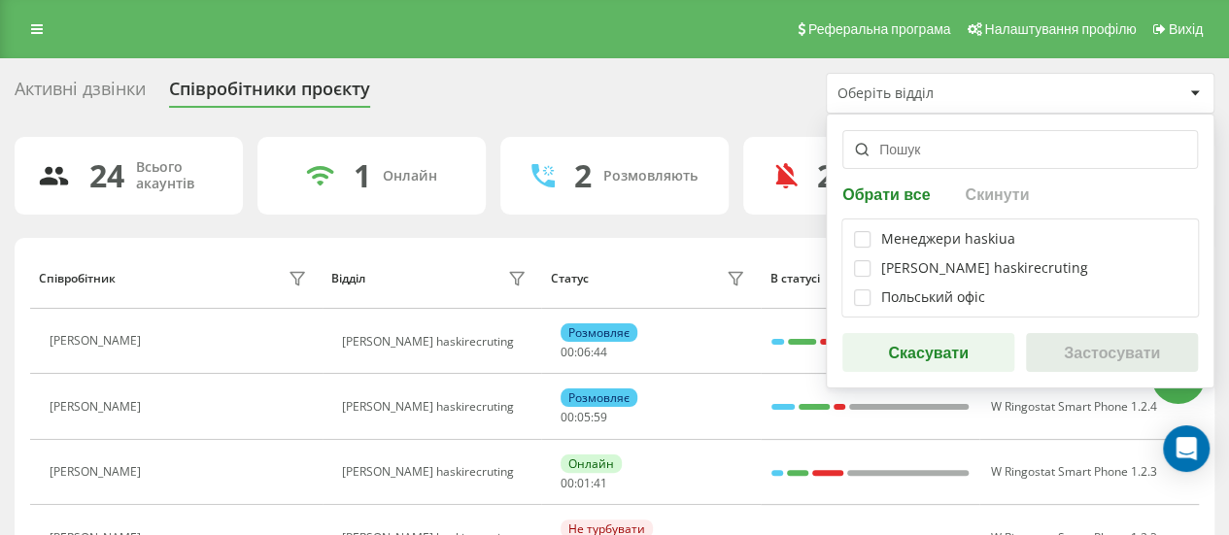 The image size is (1229, 535). What do you see at coordinates (80, 93) in the screenshot?
I see `div: Активні дзвінки` at bounding box center [80, 93].